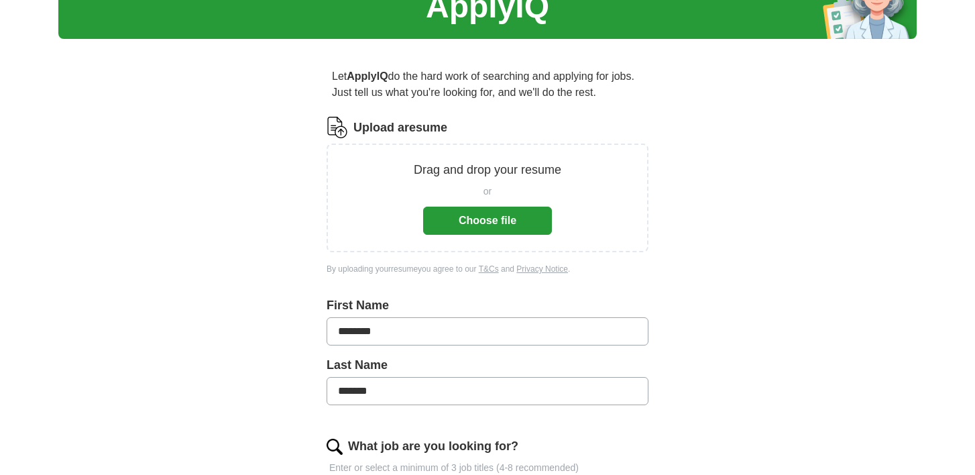 The height and width of the screenshot is (475, 975). I want to click on label: Upload a resume, so click(400, 127).